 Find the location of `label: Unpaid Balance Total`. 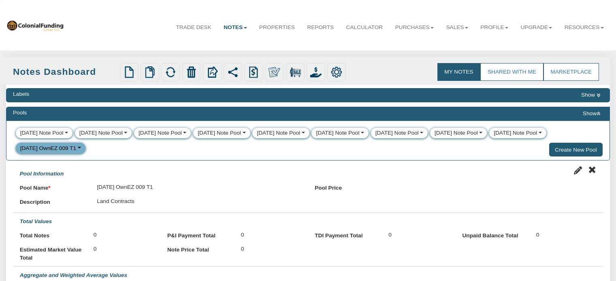

label: Unpaid Balance Total is located at coordinates (495, 234).